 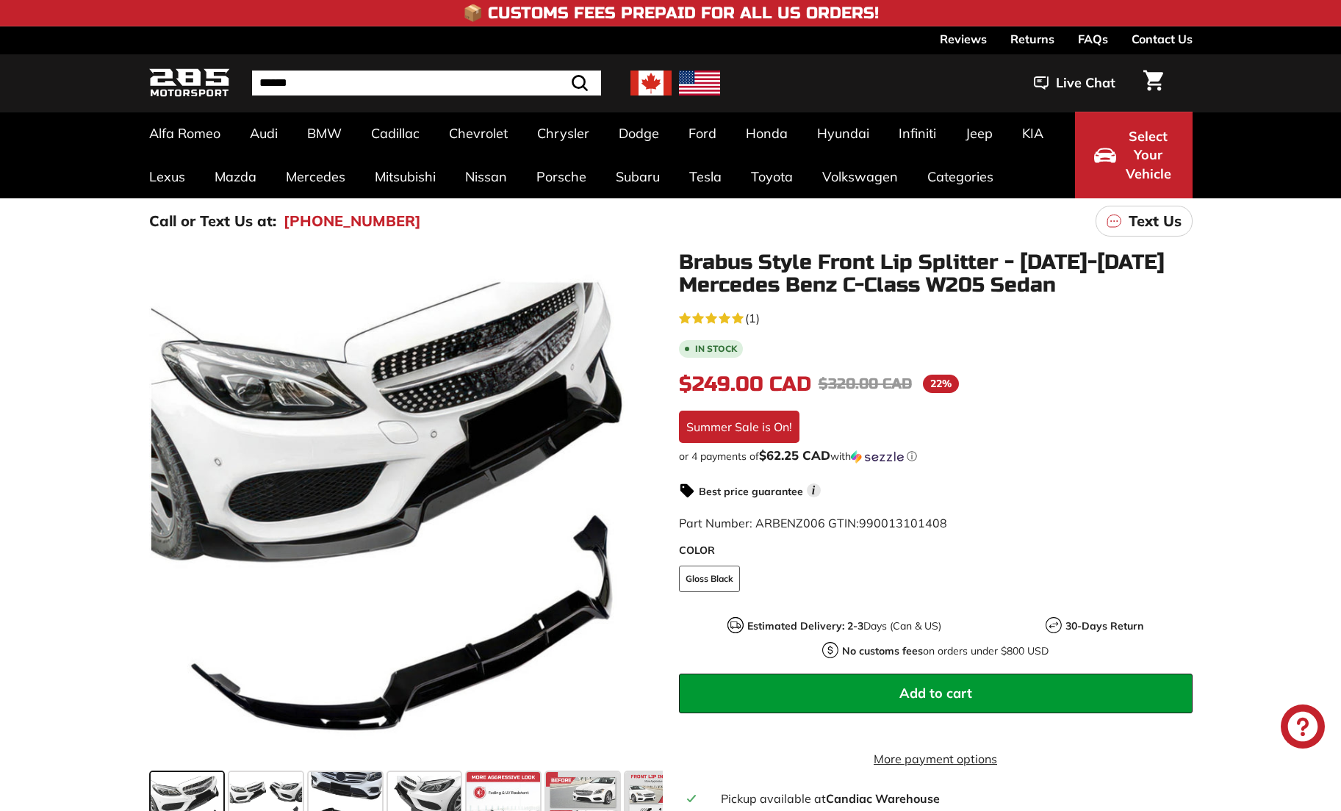 What do you see at coordinates (945, 651) in the screenshot?
I see `p: on orders under $800 USD` at bounding box center [945, 651].